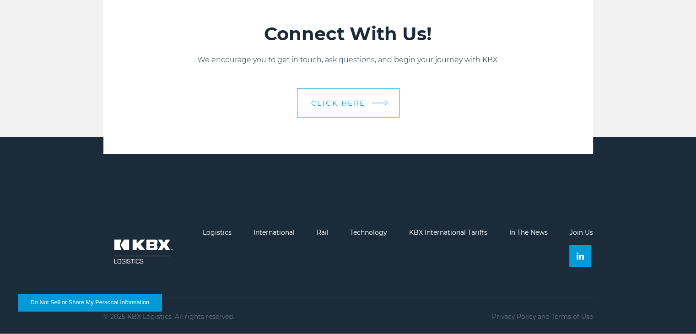 Image resolution: width=696 pixels, height=334 pixels. Describe the element at coordinates (572, 317) in the screenshot. I see `a: Terms of Use` at that location.